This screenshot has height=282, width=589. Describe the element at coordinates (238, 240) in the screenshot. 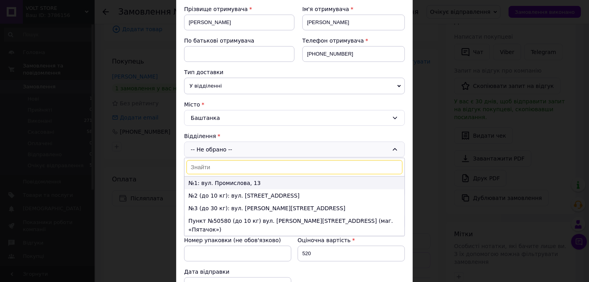

I see `div: Номер упаковки (не обов'язково)` at that location.